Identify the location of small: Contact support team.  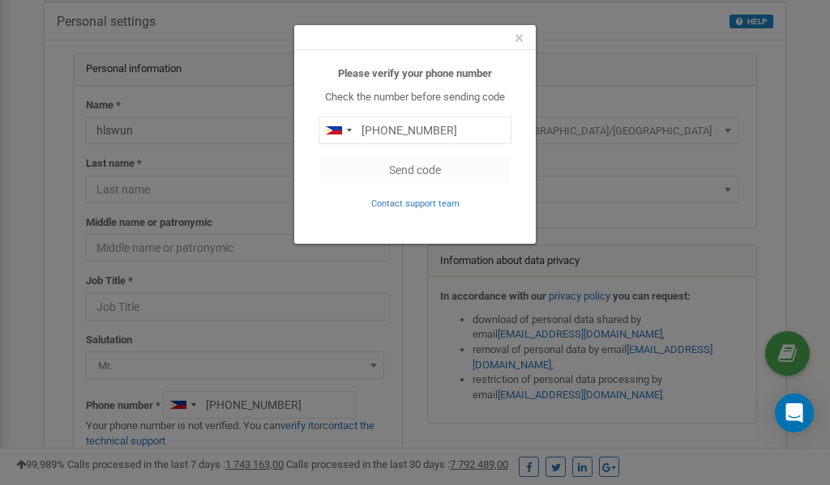
(415, 203).